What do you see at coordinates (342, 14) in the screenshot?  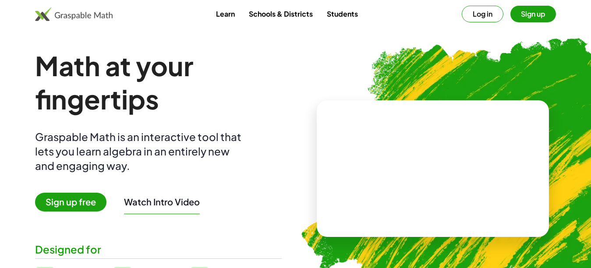 I see `a: Students` at bounding box center [342, 14].